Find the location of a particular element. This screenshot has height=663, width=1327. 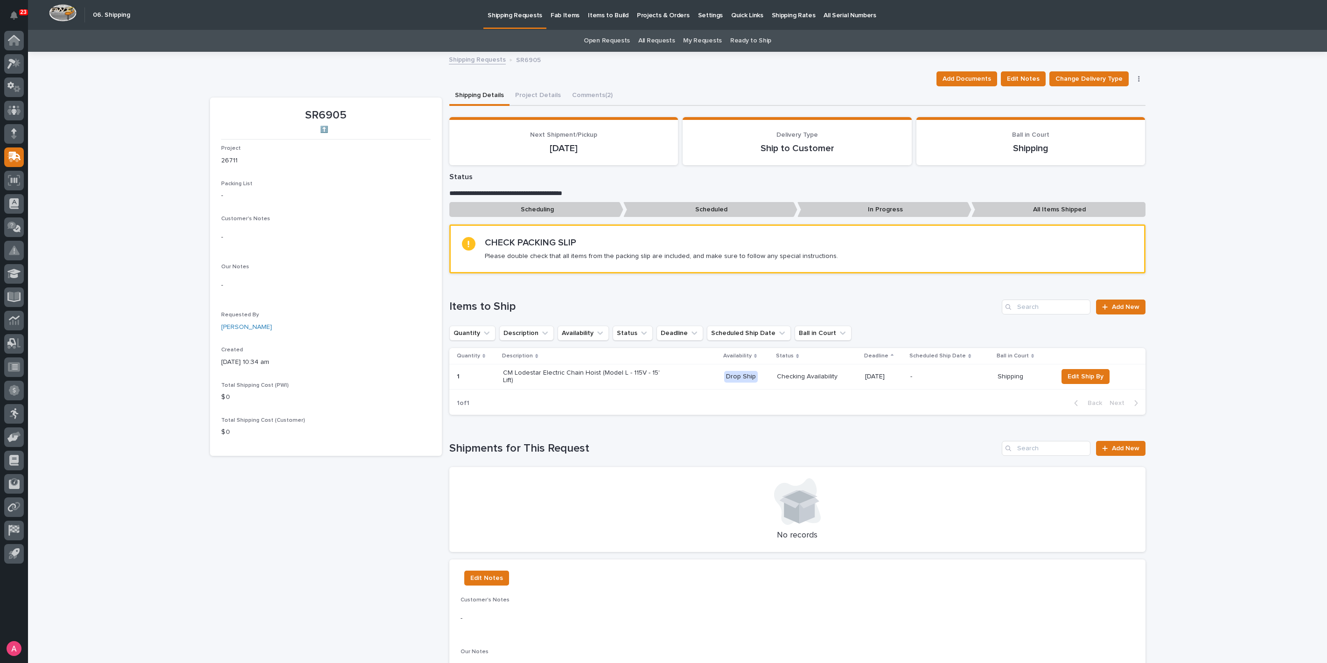

p: Scheduled Ship Date is located at coordinates (938, 356).